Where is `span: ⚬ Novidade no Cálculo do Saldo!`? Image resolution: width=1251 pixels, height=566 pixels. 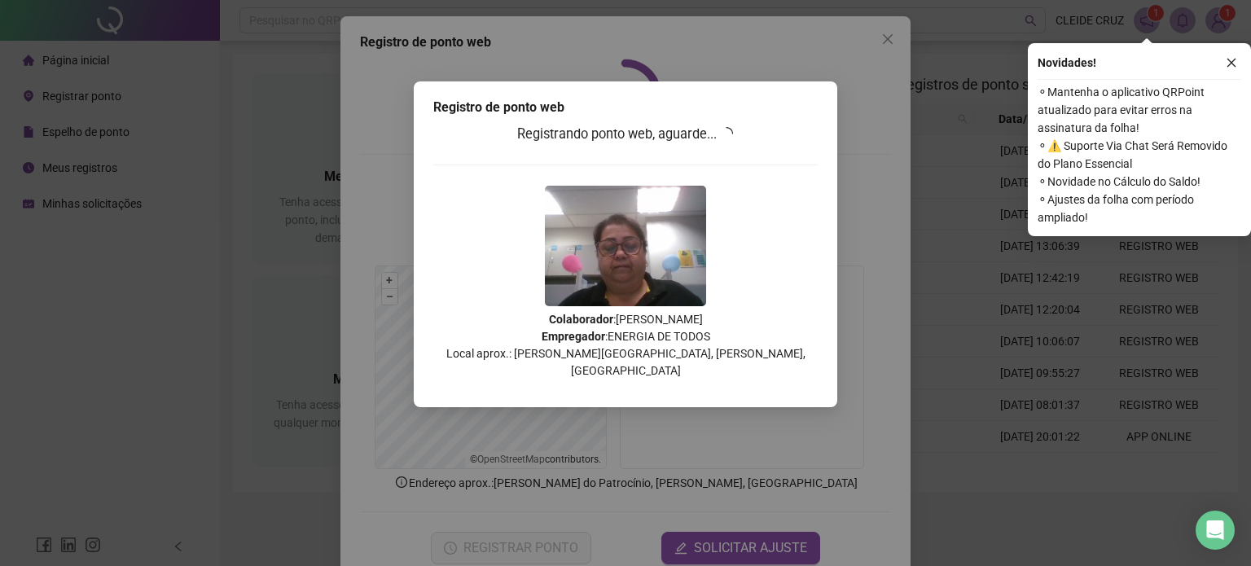 span: ⚬ Novidade no Cálculo do Saldo! is located at coordinates (1139, 182).